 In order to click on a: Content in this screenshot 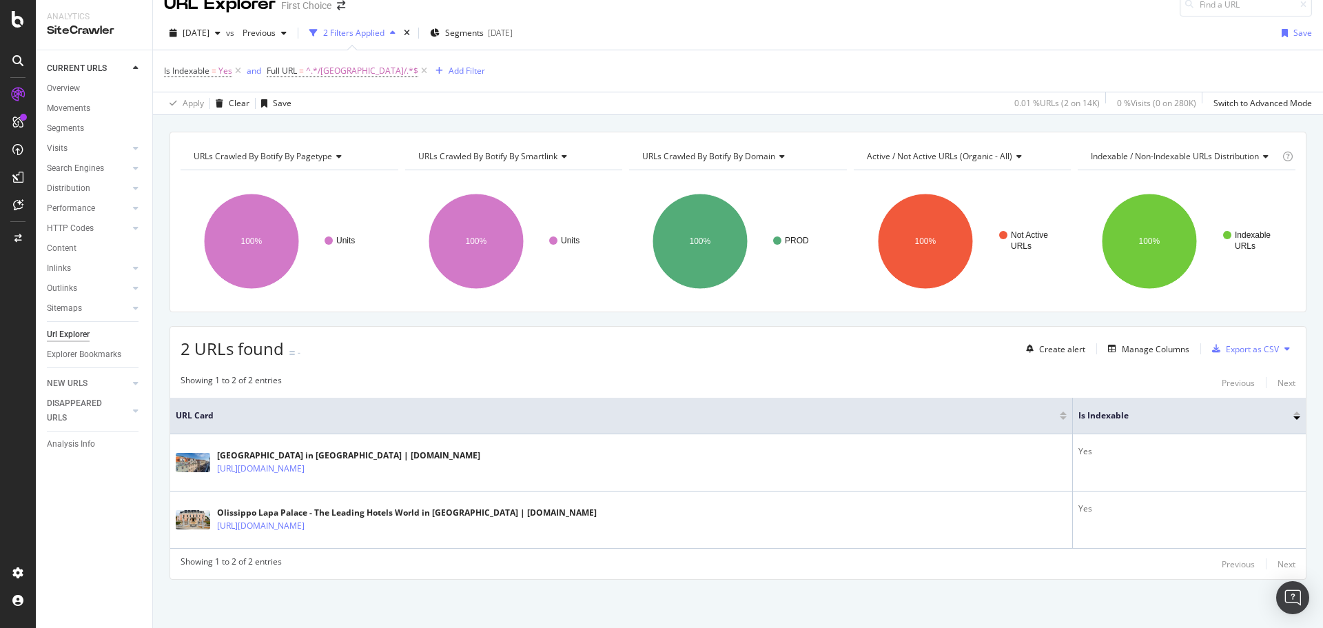, I will do `click(94, 248)`.